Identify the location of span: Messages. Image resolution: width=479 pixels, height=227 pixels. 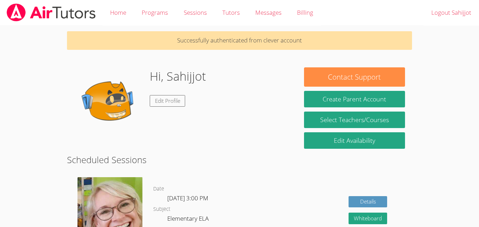
(268, 12).